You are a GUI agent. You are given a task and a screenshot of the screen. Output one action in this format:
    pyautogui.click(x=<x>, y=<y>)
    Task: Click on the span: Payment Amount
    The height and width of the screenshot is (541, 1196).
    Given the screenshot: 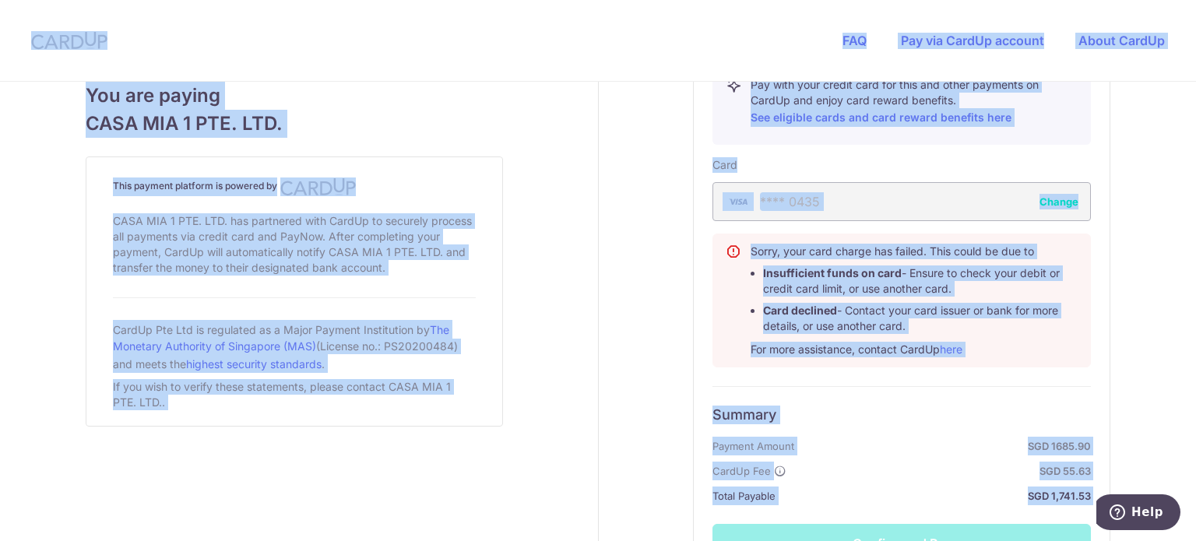 What is the action you would take?
    pyautogui.click(x=753, y=446)
    